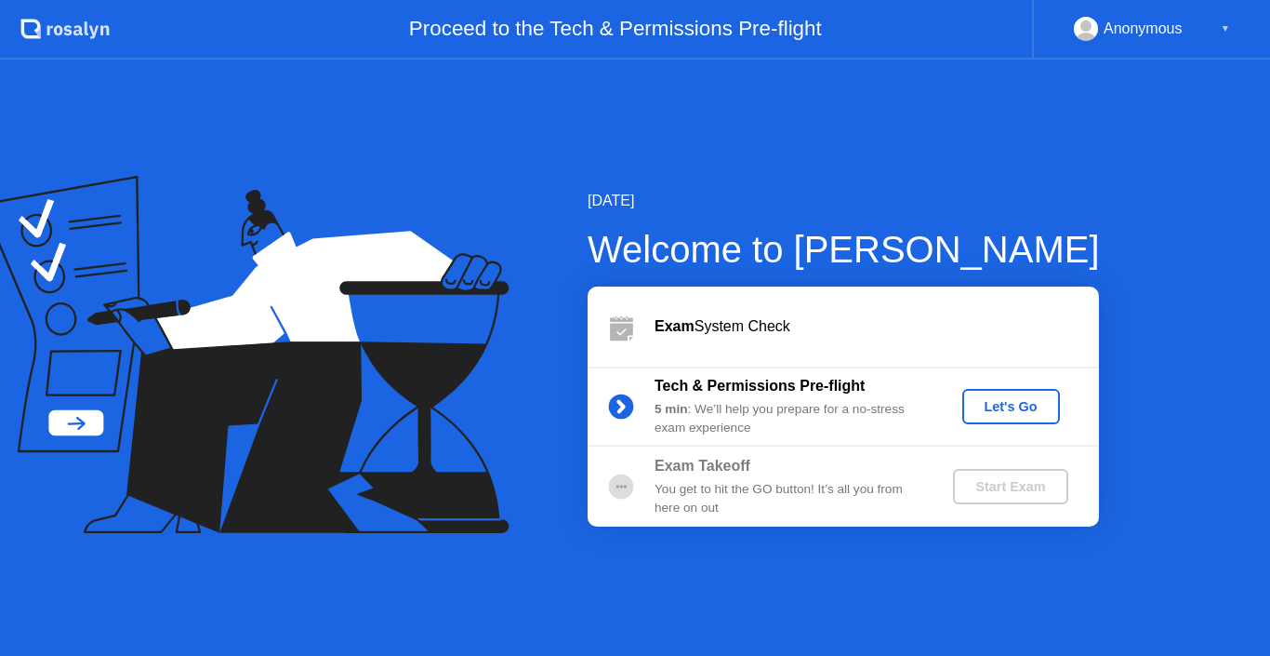 This screenshot has width=1270, height=656. Describe the element at coordinates (702, 465) in the screenshot. I see `b: Exam Takeoff` at that location.